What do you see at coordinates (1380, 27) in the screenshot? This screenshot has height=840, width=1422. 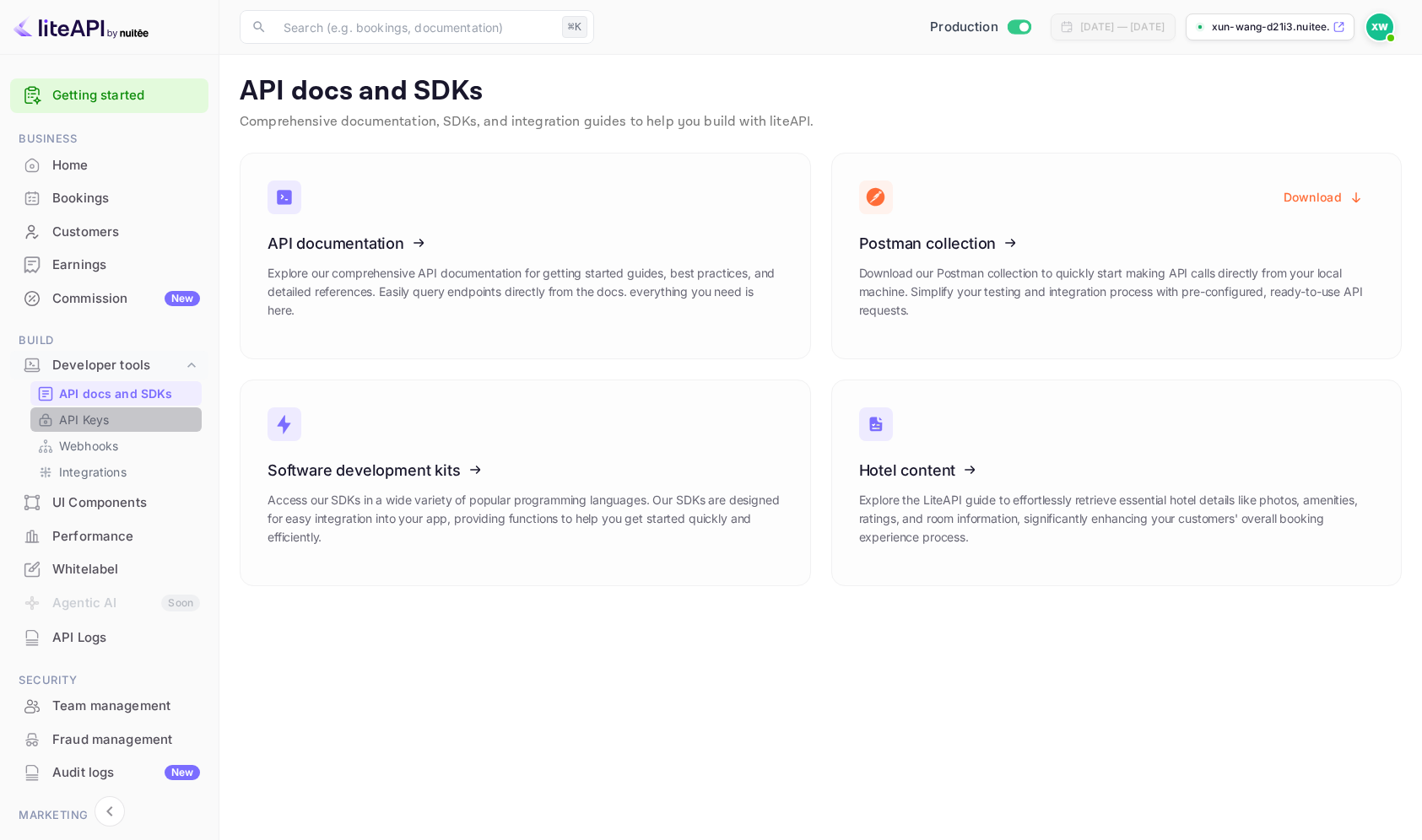 I see `img: Xun Wang` at bounding box center [1380, 27].